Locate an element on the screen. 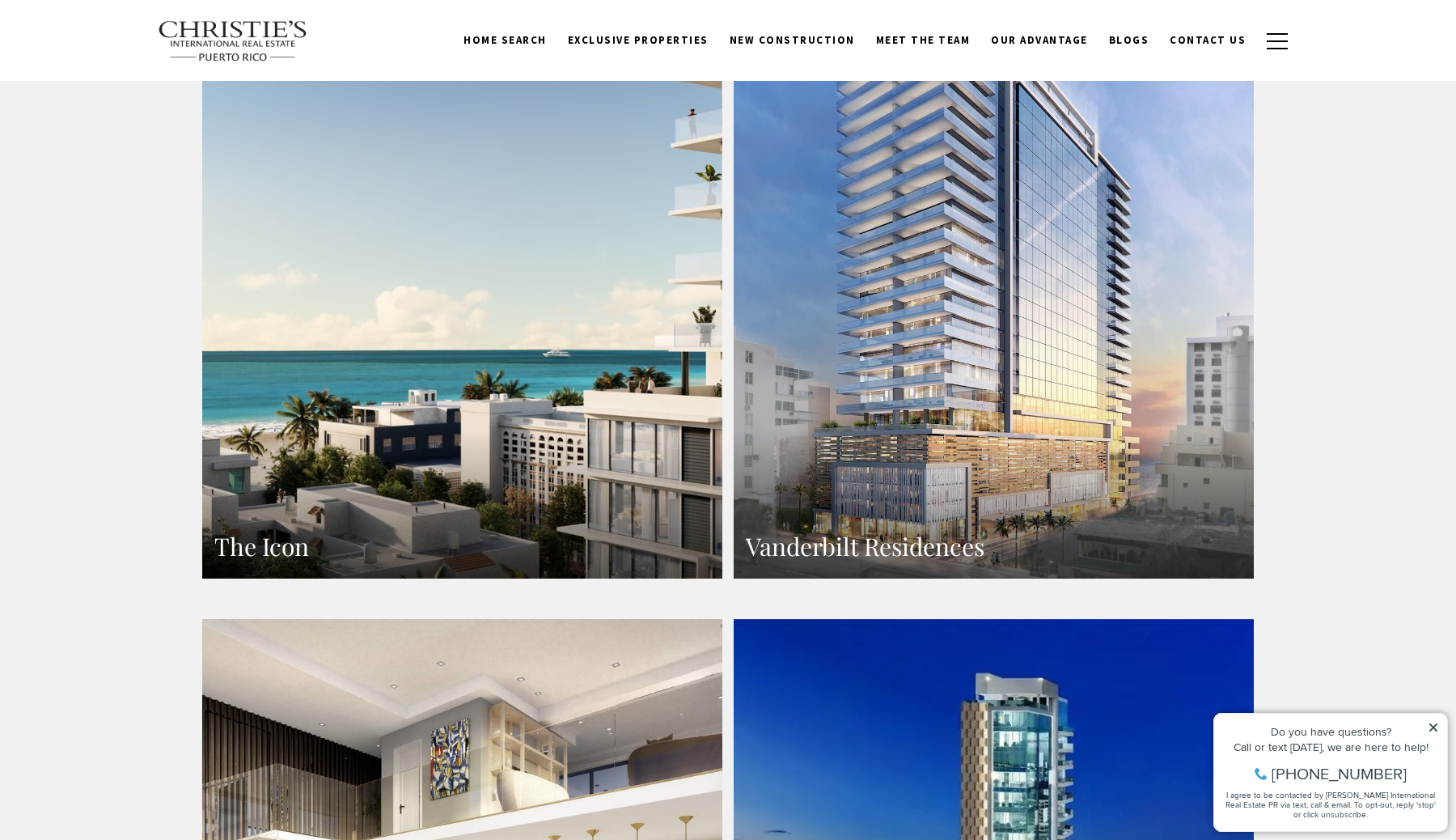 This screenshot has width=1456, height=840. a: Home Search is located at coordinates (505, 41).